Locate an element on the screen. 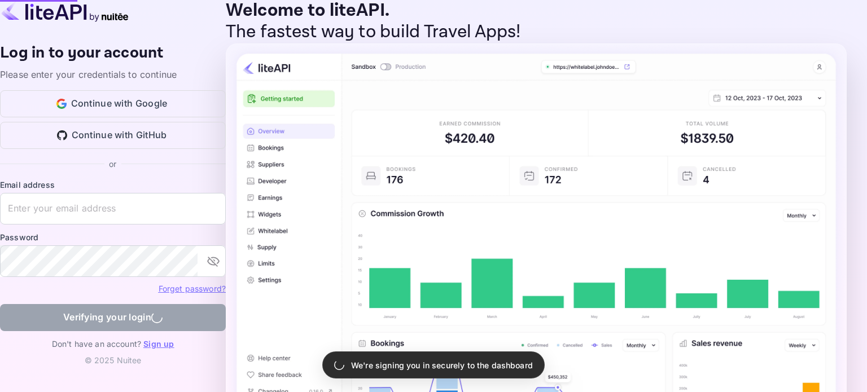  p: The fastest way to build Travel Apps! is located at coordinates (536, 32).